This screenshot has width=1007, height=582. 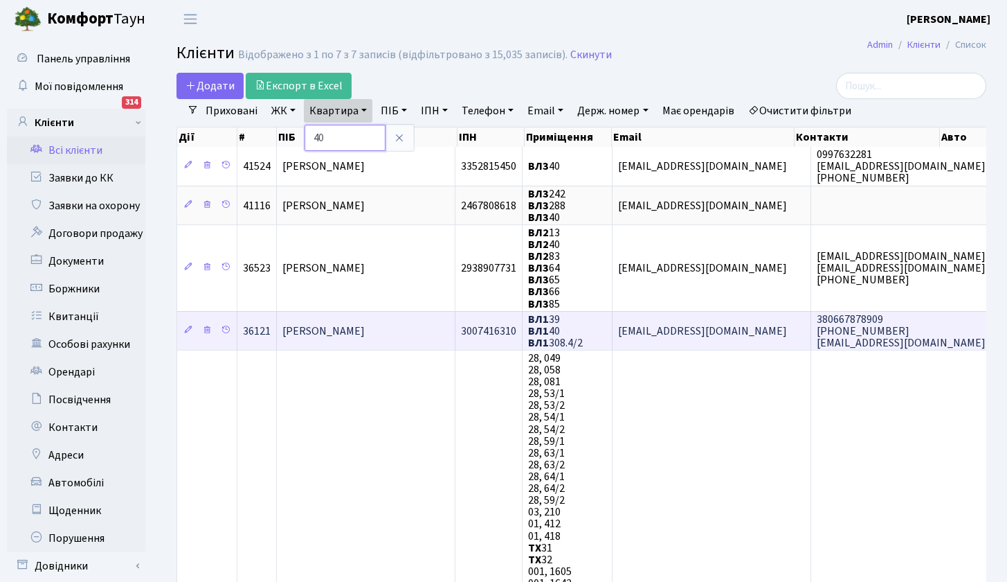 What do you see at coordinates (76, 316) in the screenshot?
I see `a: Квитанції` at bounding box center [76, 316].